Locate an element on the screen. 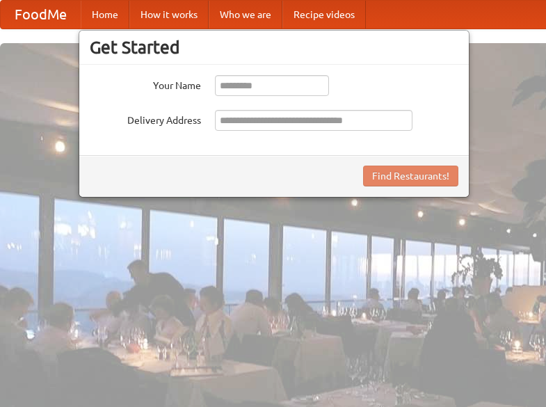 Image resolution: width=546 pixels, height=407 pixels. a: FoodMe is located at coordinates (40, 15).